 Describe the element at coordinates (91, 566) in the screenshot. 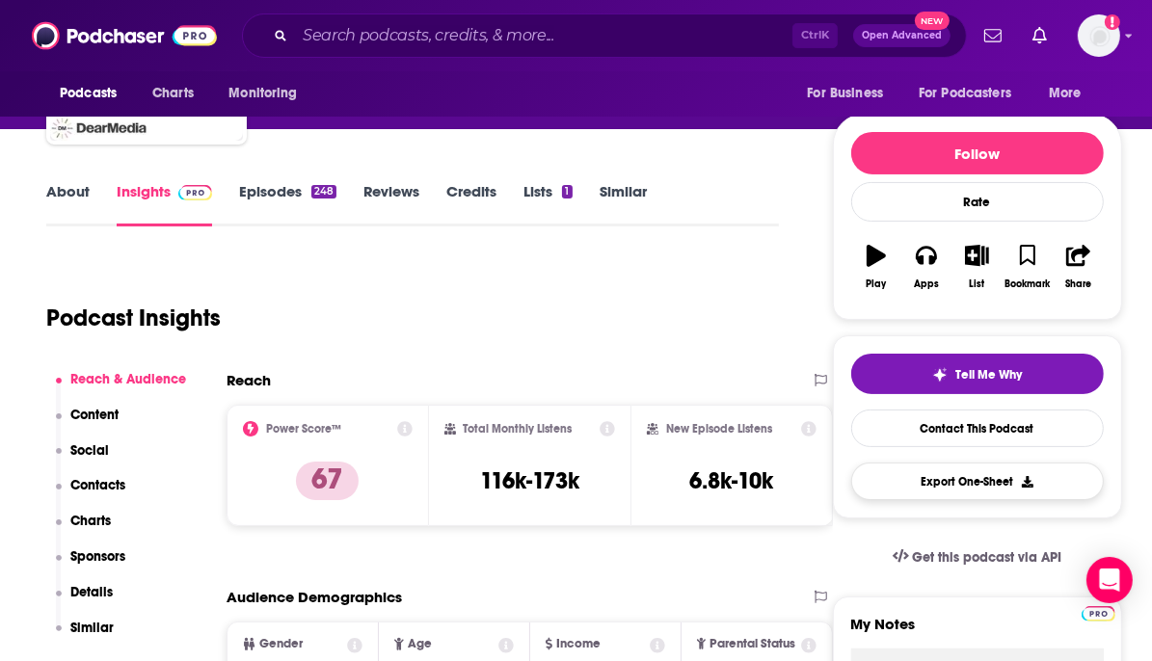

I see `button: Sponsors` at that location.